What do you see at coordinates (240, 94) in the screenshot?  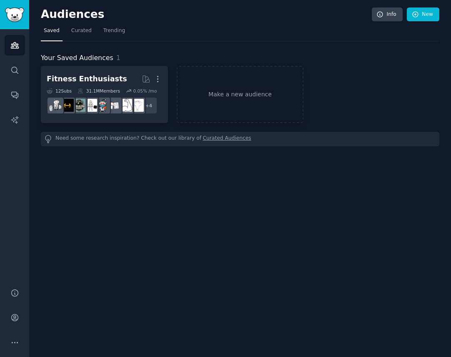 I see `a: Make a new audience` at bounding box center [240, 94].